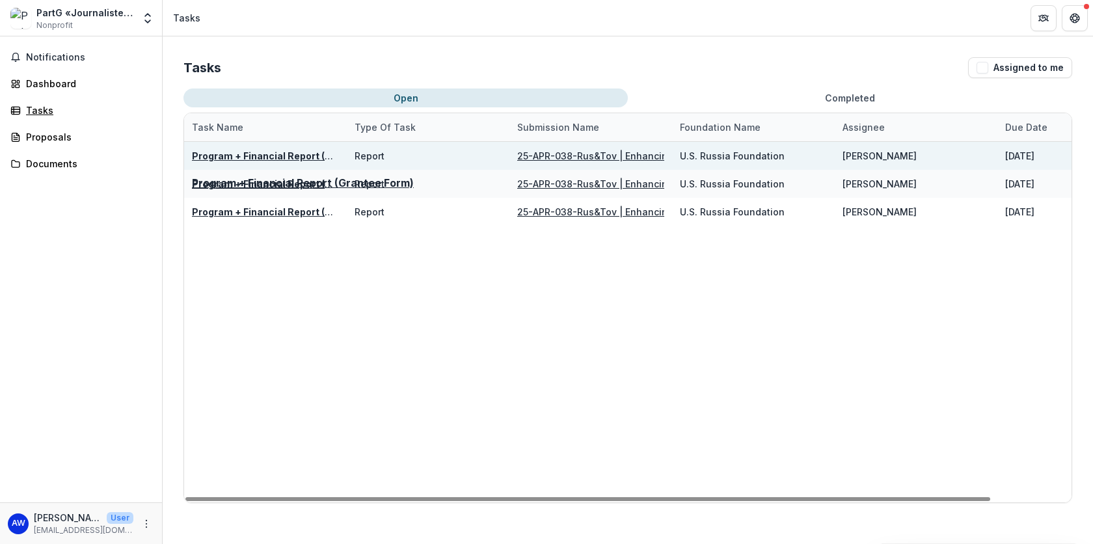 The width and height of the screenshot is (1093, 544). I want to click on button: Completed, so click(850, 98).